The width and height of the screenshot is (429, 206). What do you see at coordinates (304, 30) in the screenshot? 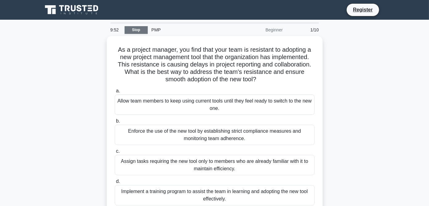
I see `div: 1/10` at bounding box center [304, 30].